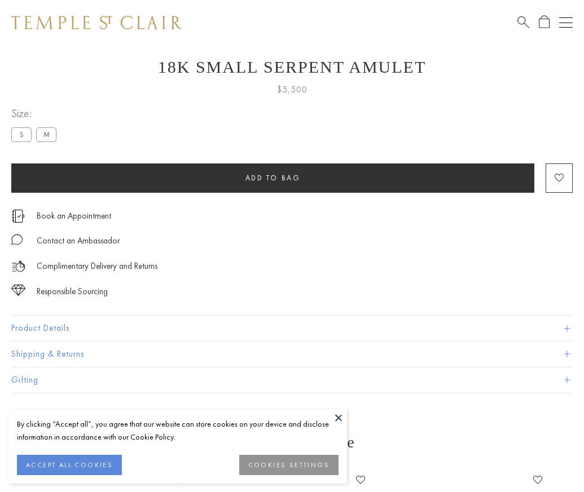 This screenshot has height=492, width=584. What do you see at coordinates (18, 290) in the screenshot?
I see `img: icon_sourcing.svg` at bounding box center [18, 290].